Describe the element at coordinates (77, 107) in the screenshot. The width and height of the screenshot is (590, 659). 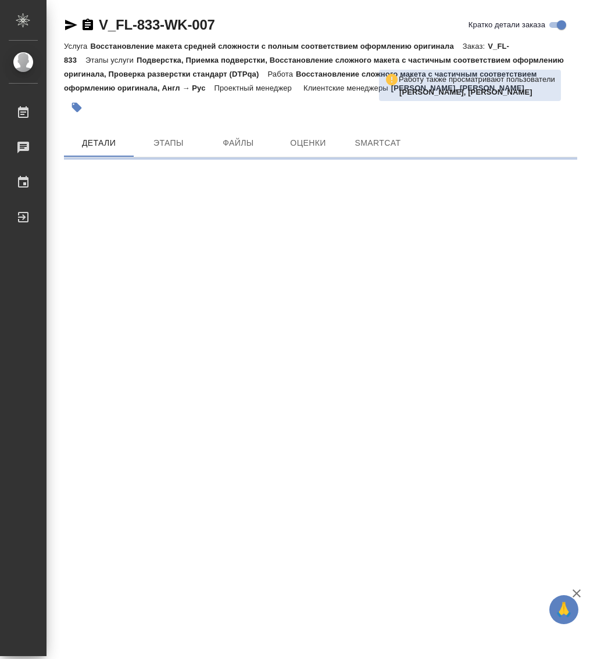
I see `button: Добавить тэг` at that location.